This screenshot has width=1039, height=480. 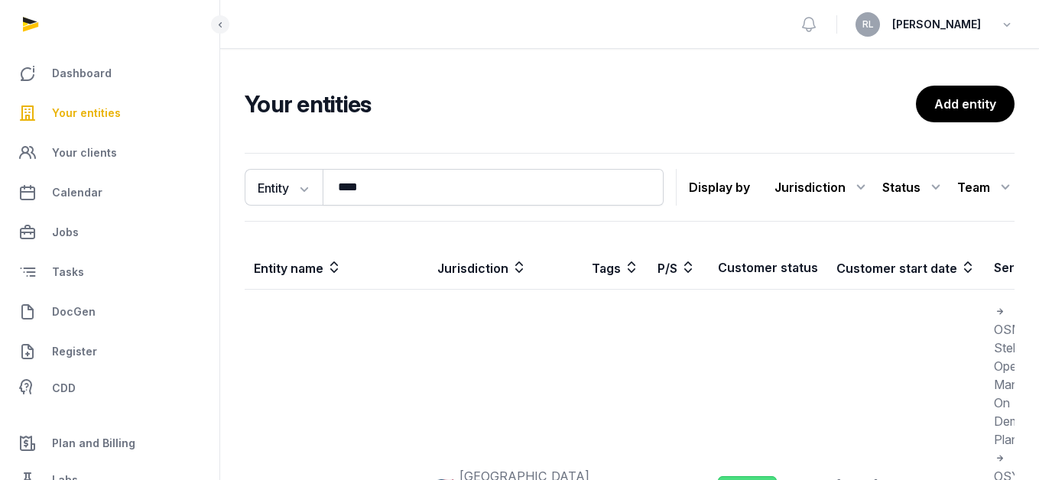 I want to click on th: Tags, so click(x=616, y=268).